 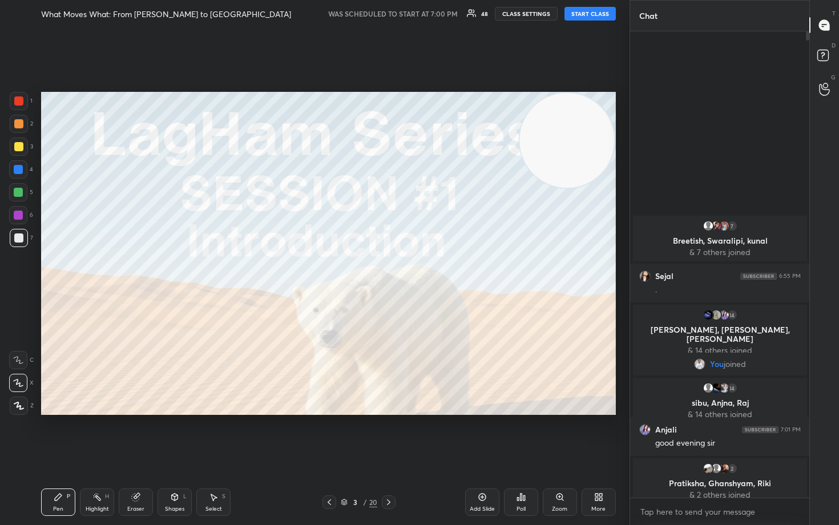 I want to click on div: Add Slide, so click(x=483, y=509).